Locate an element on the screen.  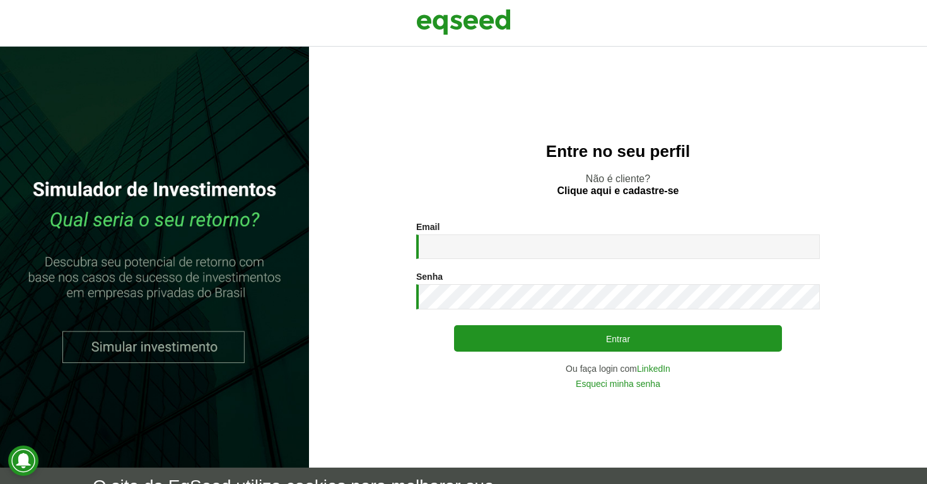
img: EqSeed Logo is located at coordinates (463, 22).